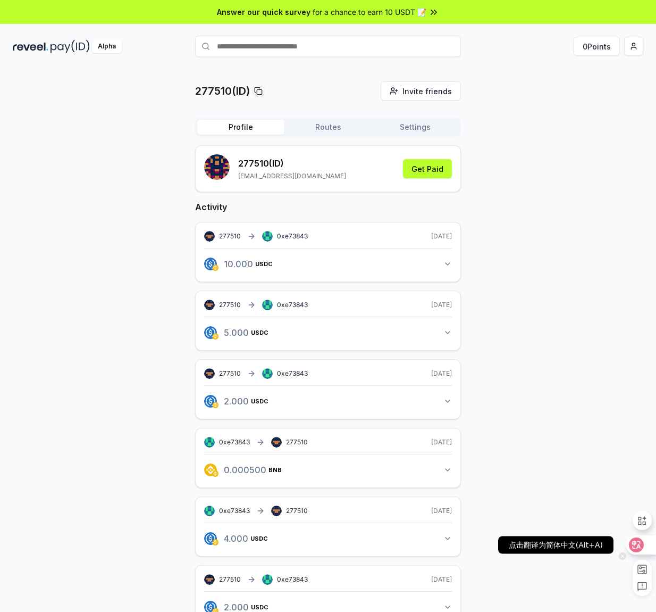  Describe the element at coordinates (415, 127) in the screenshot. I see `button: Settings` at that location.